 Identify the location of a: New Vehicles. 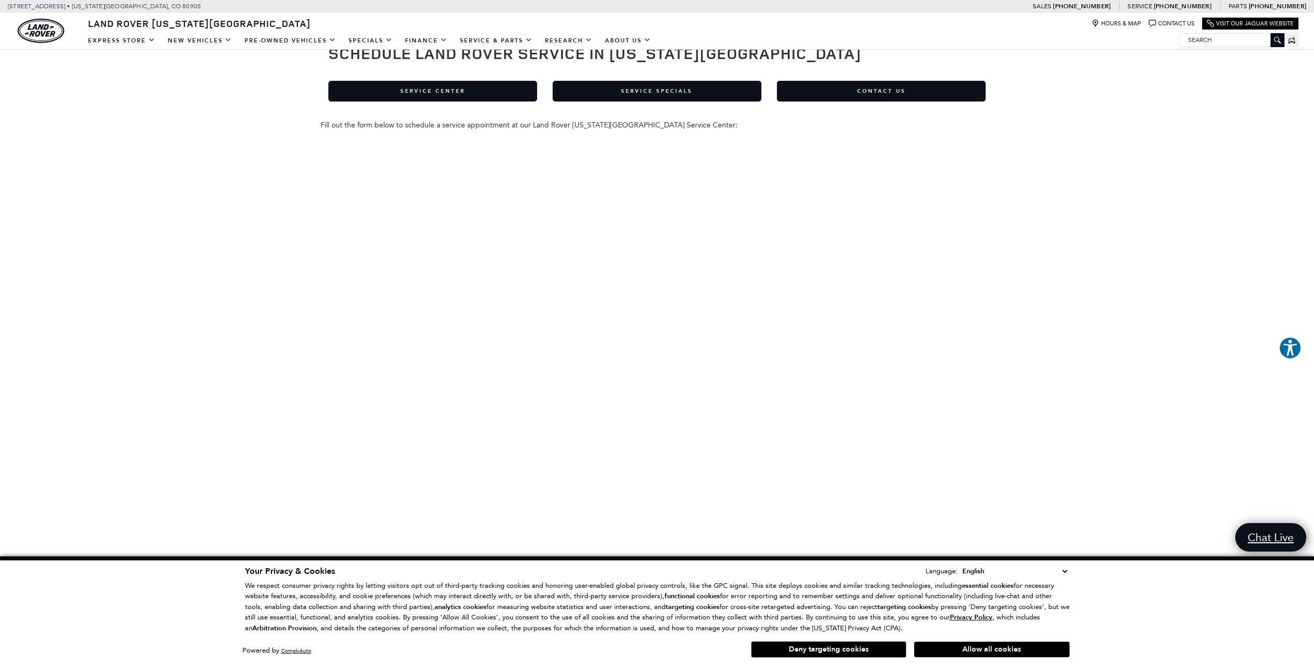
(200, 40).